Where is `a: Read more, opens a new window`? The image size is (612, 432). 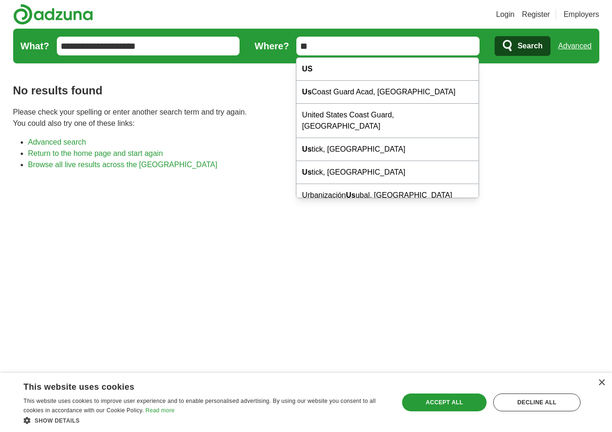
a: Read more, opens a new window is located at coordinates (160, 411).